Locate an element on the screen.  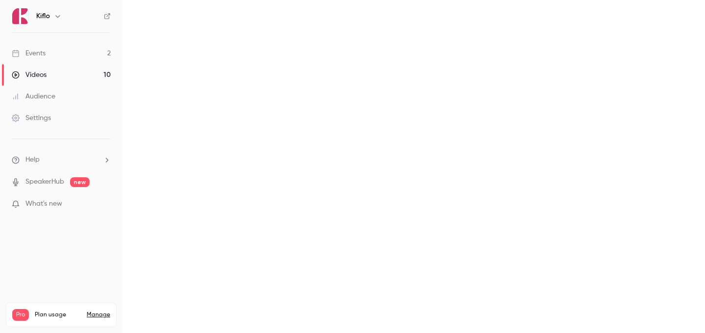
img: Kiflo is located at coordinates (20, 16).